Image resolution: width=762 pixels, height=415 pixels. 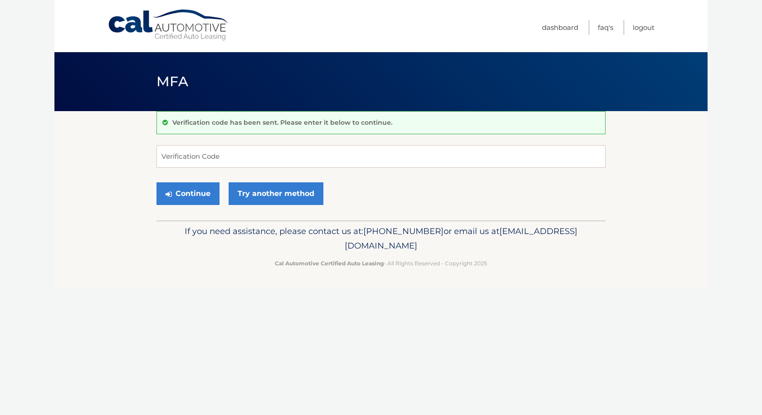 I want to click on input: Verification Code, so click(x=381, y=156).